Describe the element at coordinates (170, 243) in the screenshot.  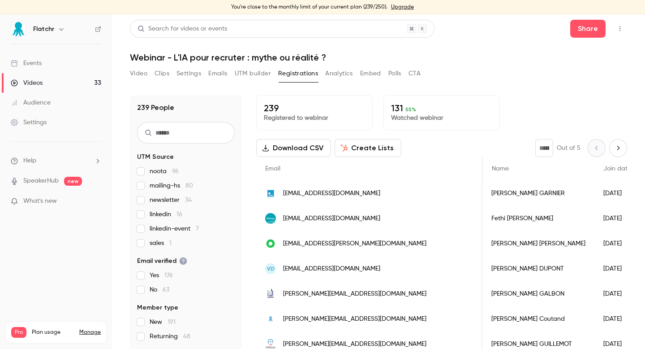
I see `span: 1` at that location.